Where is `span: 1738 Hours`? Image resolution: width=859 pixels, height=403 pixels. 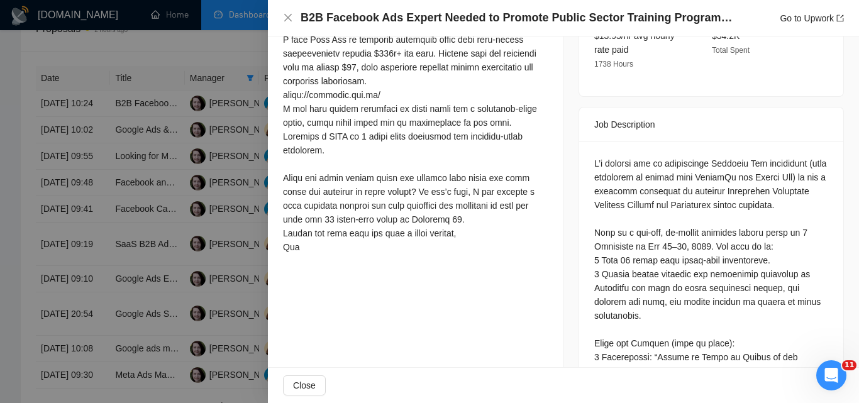 span: 1738 Hours is located at coordinates (614, 64).